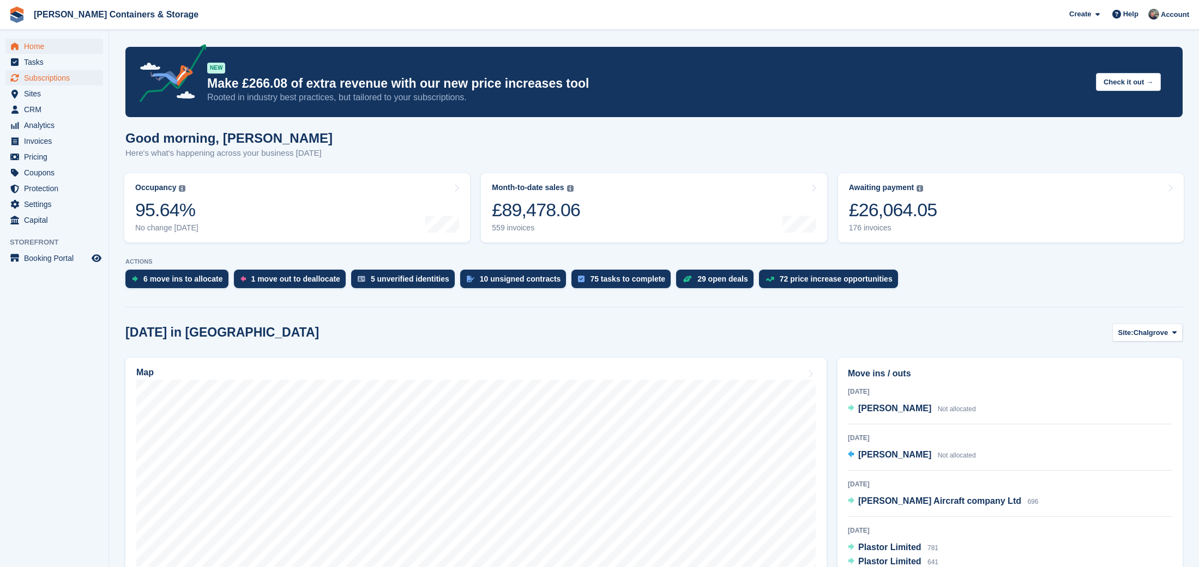 This screenshot has width=1199, height=567. I want to click on img: price-adjustments-announcement-icon-8257ccfd72463d97f412b2fc003d46551f7dbcb40ab6d574587a9cd5c0d94..., so click(168, 75).